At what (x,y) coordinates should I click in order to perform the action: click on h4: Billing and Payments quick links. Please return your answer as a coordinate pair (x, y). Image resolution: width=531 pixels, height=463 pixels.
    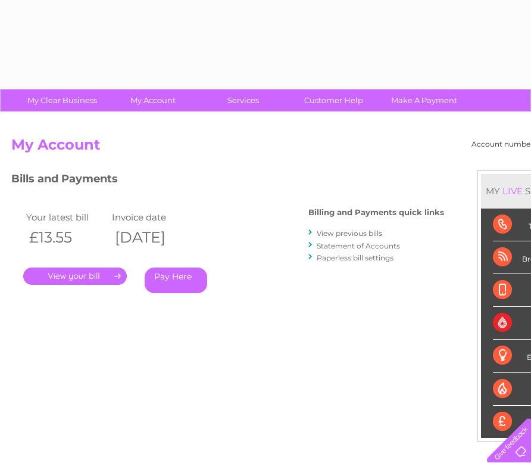
    Looking at the image, I should click on (376, 212).